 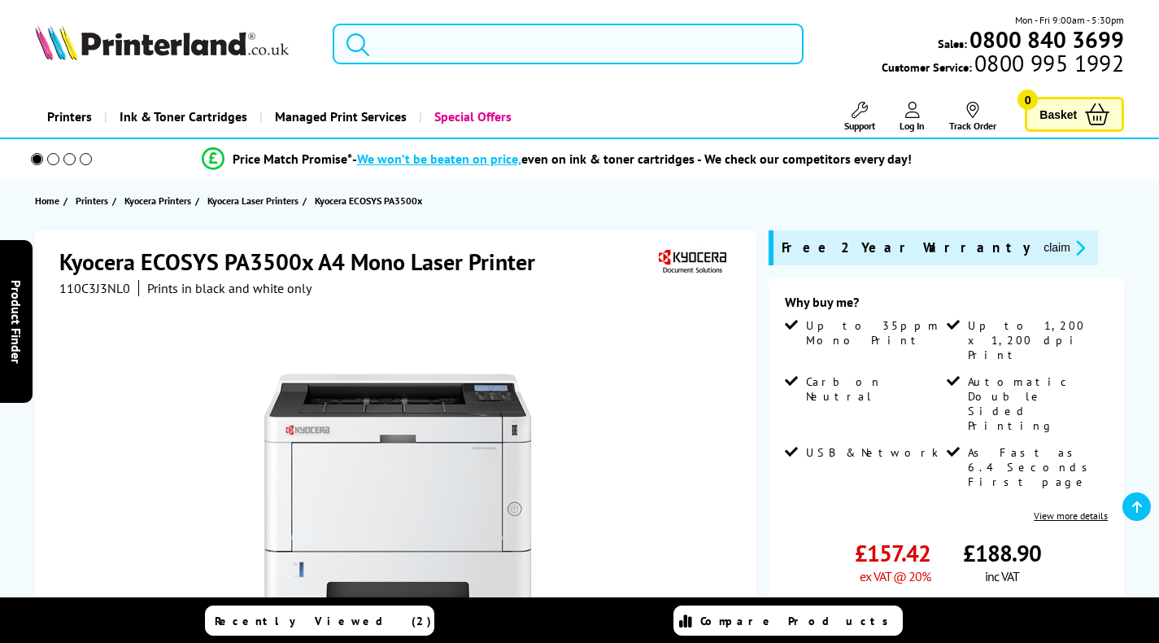 I want to click on a: Special Offers, so click(x=471, y=116).